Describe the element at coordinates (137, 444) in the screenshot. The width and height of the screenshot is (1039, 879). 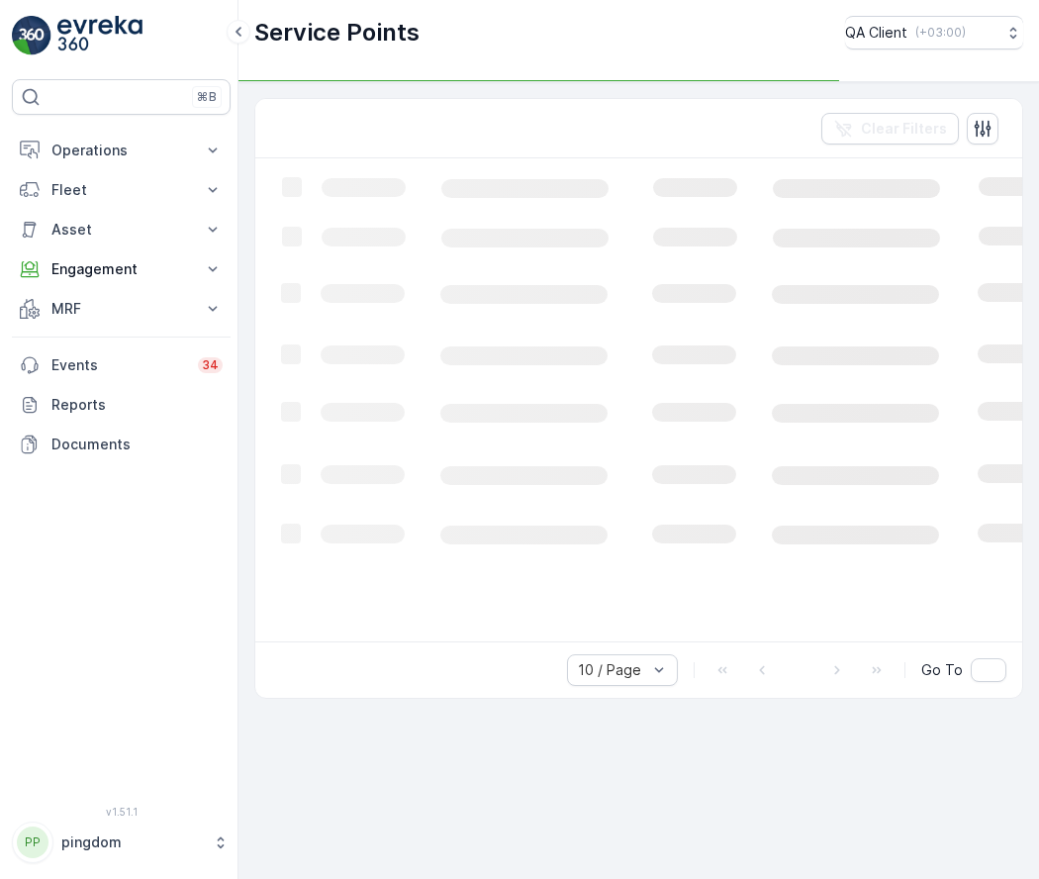
I see `p: Documents` at that location.